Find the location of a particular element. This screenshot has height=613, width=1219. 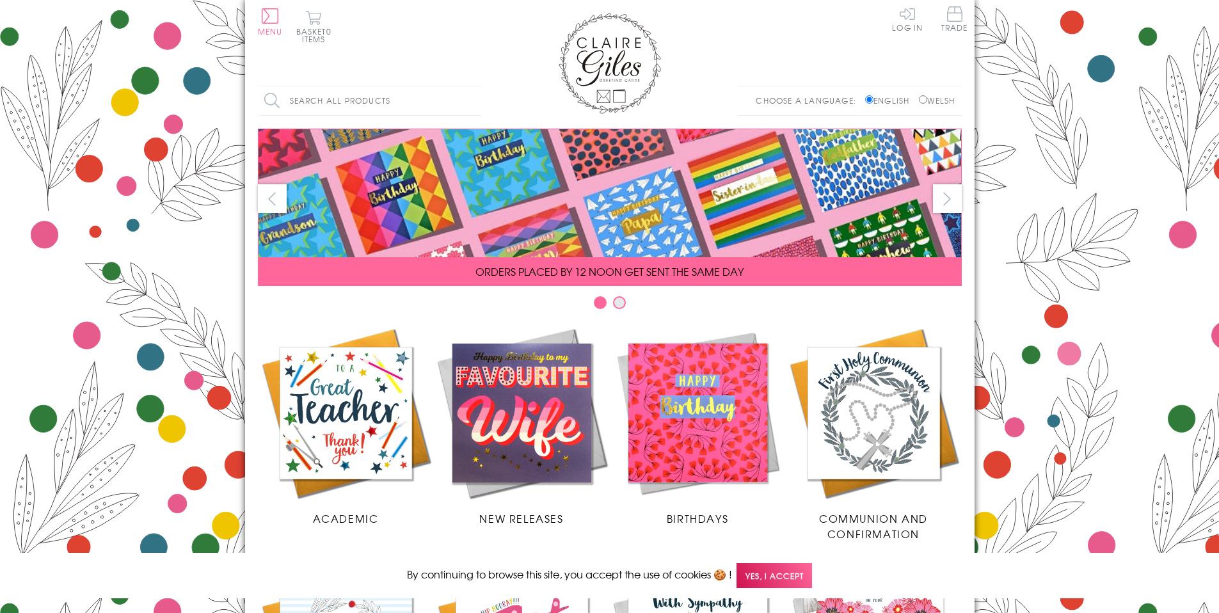

label: Welsh is located at coordinates (937, 100).